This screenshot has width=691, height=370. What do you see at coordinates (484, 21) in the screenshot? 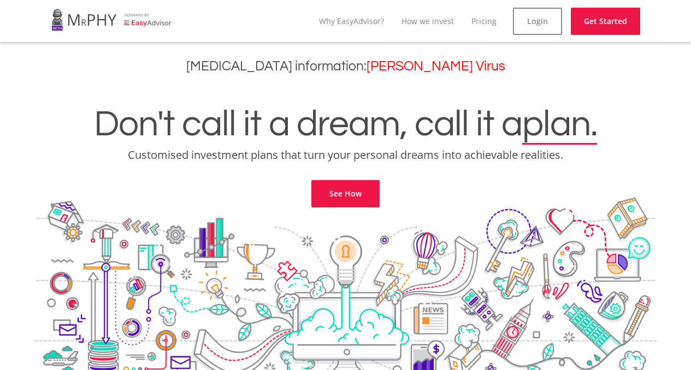
I see `a: Pricing` at bounding box center [484, 21].